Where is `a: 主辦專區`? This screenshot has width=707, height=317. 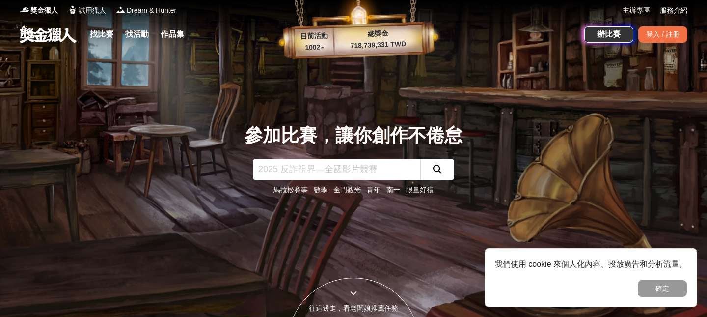
a: 主辦專區 is located at coordinates (636, 10).